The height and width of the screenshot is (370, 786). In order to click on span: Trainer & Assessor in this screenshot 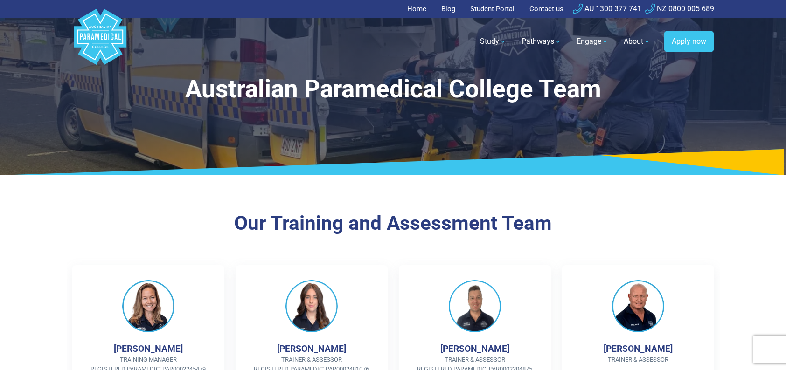, I will do `click(638, 360)`.